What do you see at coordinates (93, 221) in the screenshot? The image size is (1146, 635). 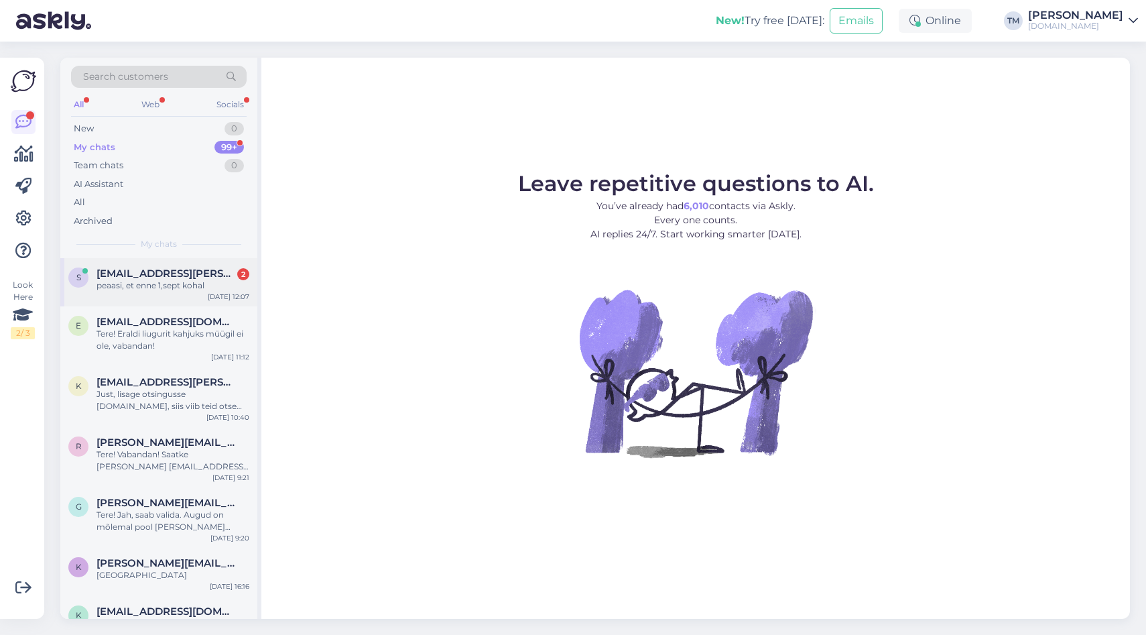 I see `div: Archived` at bounding box center [93, 221].